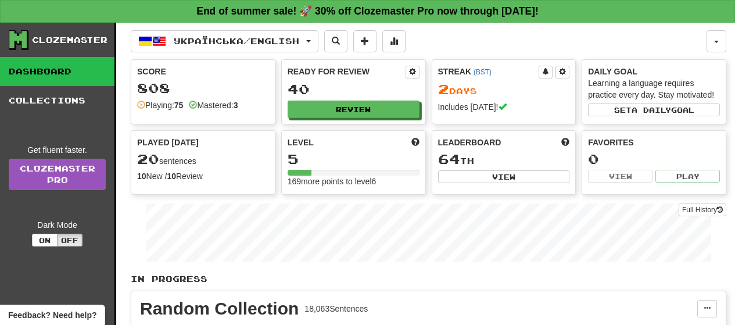  I want to click on div: Get fluent faster., so click(57, 150).